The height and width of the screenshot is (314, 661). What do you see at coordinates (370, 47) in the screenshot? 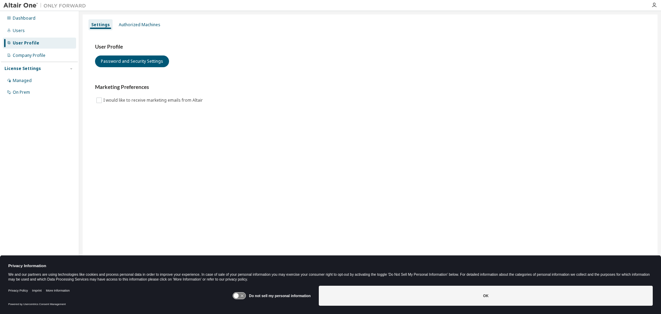
I see `h3: User Profile` at bounding box center [370, 47].